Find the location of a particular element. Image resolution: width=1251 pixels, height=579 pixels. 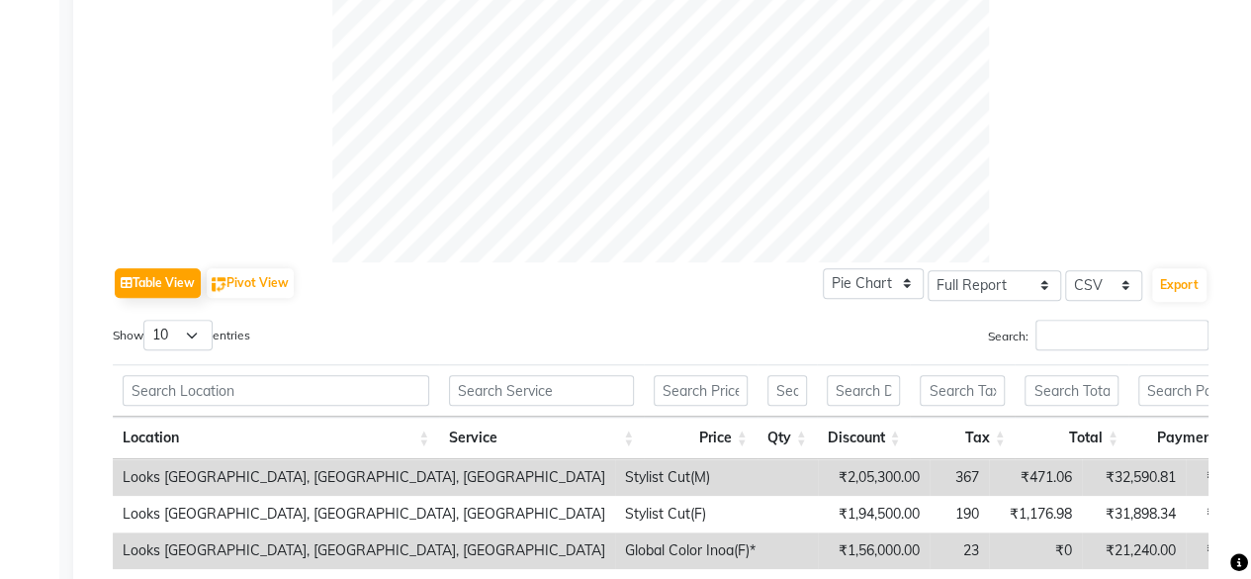

td: ₹1,176.98 is located at coordinates (1036, 513).